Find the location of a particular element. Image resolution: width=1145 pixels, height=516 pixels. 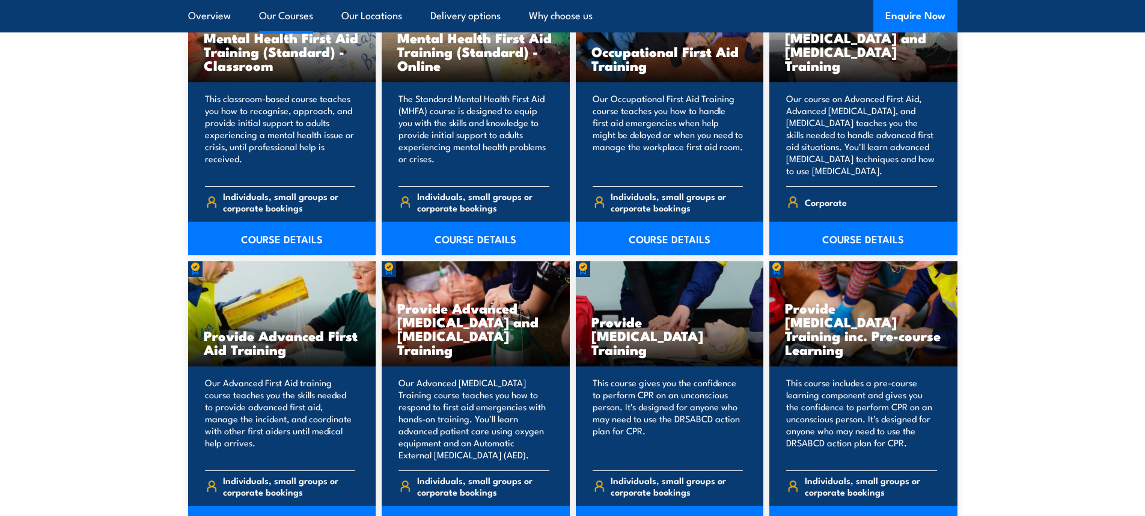

p: Our Advanced First Aid training course teaches you the skills needed to provide advanced first ai... is located at coordinates (280, 419).